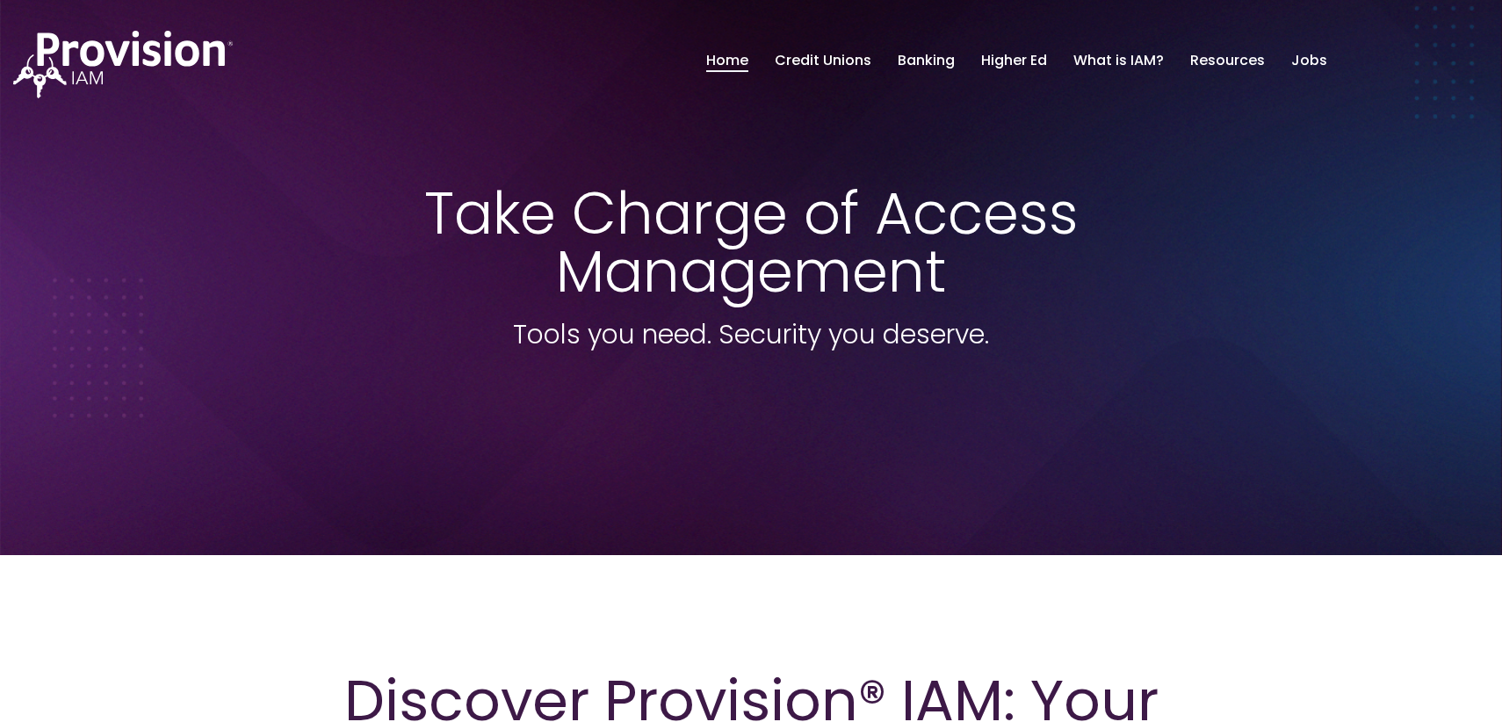 The height and width of the screenshot is (722, 1502). I want to click on a: What is IAM?, so click(1118, 61).